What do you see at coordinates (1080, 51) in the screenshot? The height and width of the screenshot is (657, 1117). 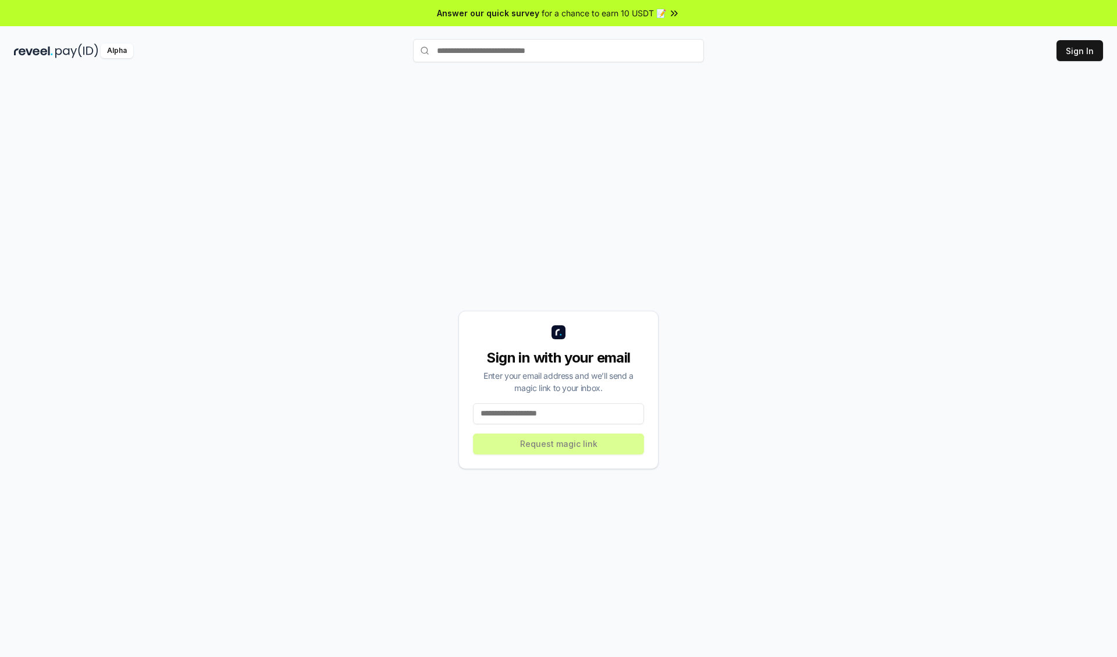 I see `button: Sign In` at bounding box center [1080, 51].